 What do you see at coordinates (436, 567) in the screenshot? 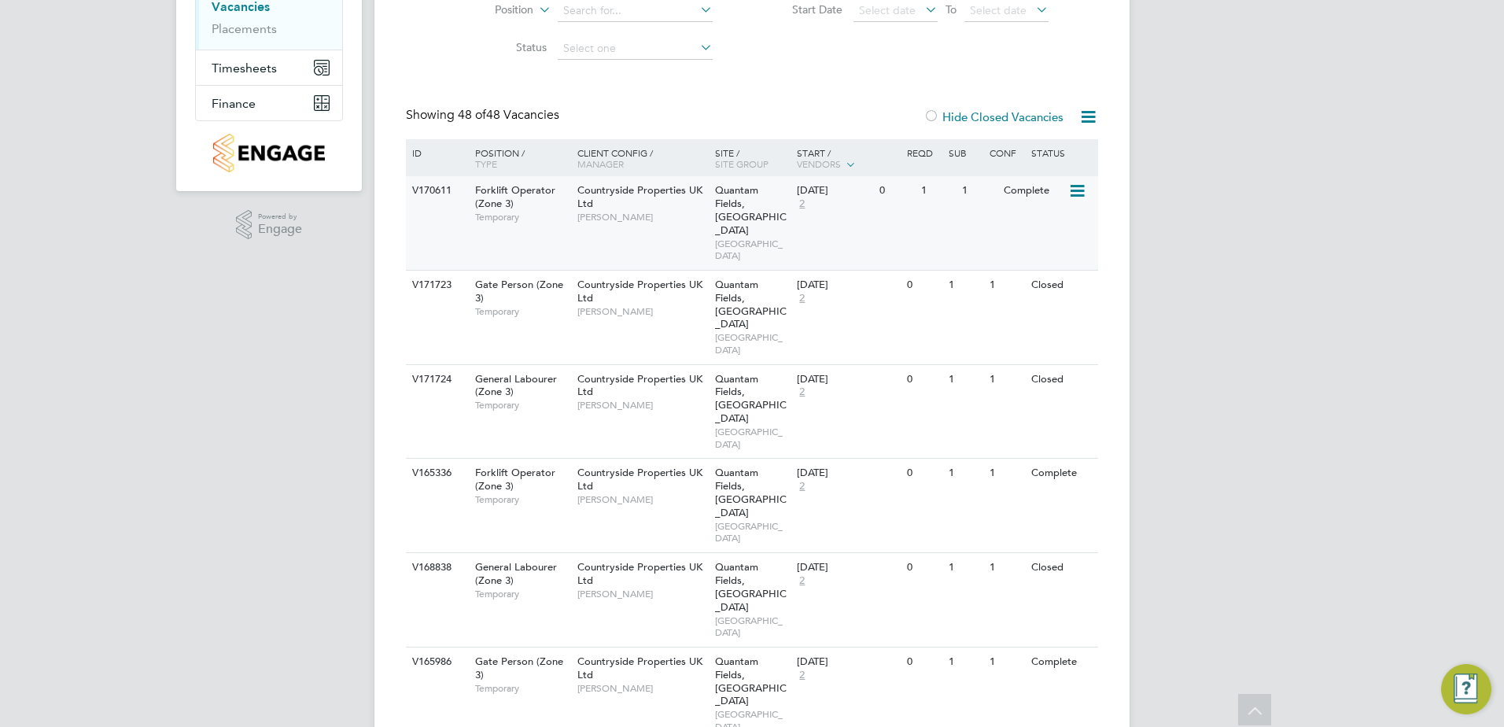
I see `div: V168838` at bounding box center [436, 567].